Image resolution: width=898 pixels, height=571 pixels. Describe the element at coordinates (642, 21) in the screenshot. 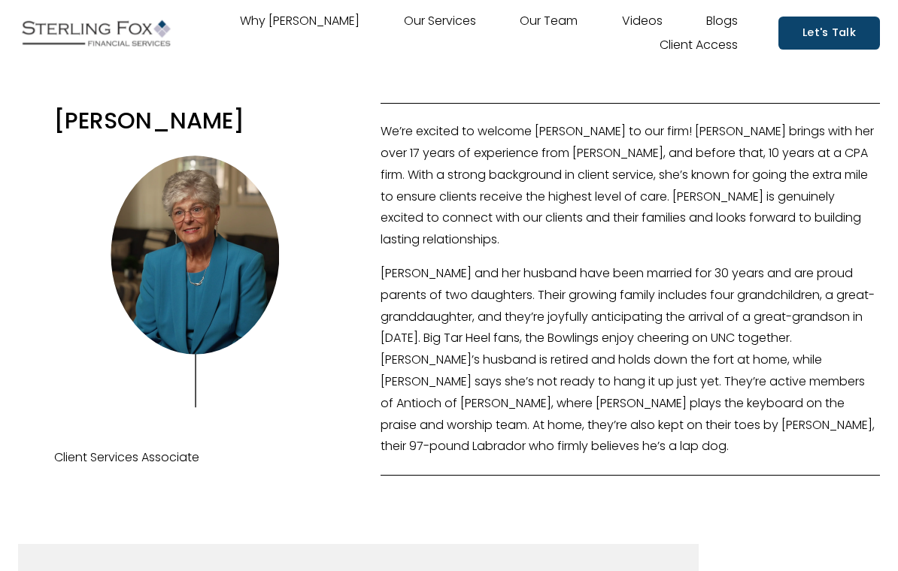

I see `a: Videos` at that location.